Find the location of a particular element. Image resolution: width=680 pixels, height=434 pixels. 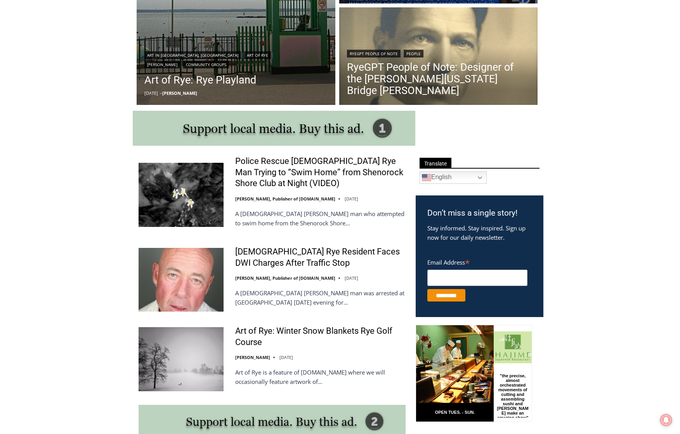

a: Read More RyeGPT People of Note: Designer of the George Washington Bridge Othmar Ammann is located at coordinates (439, 57).